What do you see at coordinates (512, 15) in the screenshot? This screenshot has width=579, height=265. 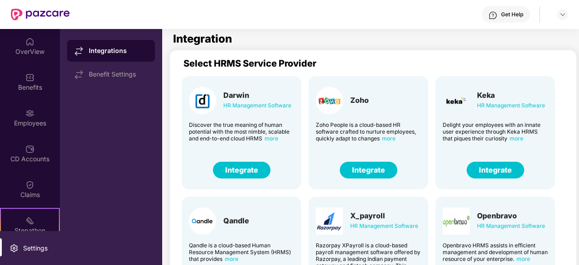 I see `div: Get Help` at bounding box center [512, 15].